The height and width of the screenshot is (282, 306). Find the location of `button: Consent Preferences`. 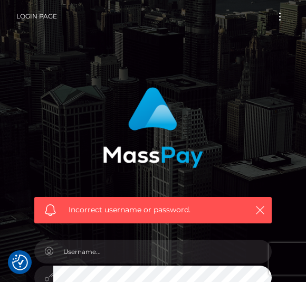

button: Consent Preferences is located at coordinates (20, 263).